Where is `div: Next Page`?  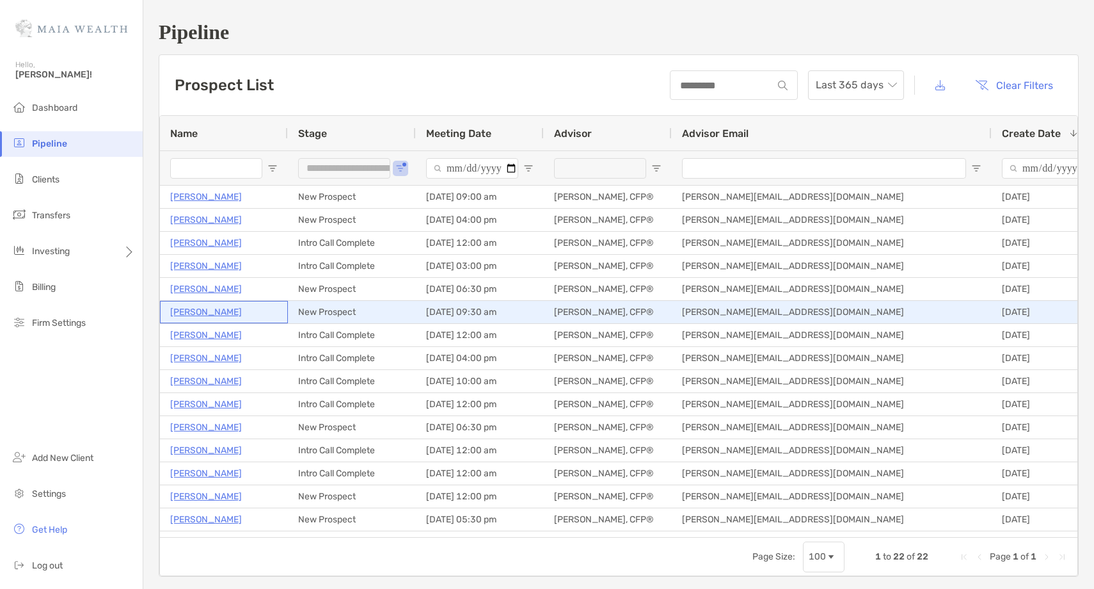 div: Next Page is located at coordinates (1047, 557).